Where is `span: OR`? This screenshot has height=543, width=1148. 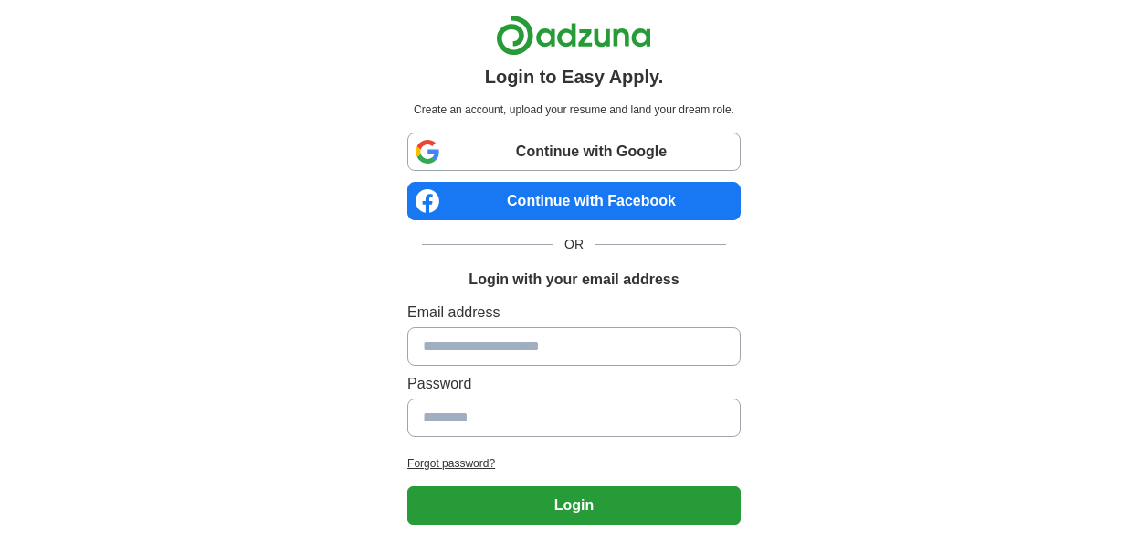 span: OR is located at coordinates (574, 244).